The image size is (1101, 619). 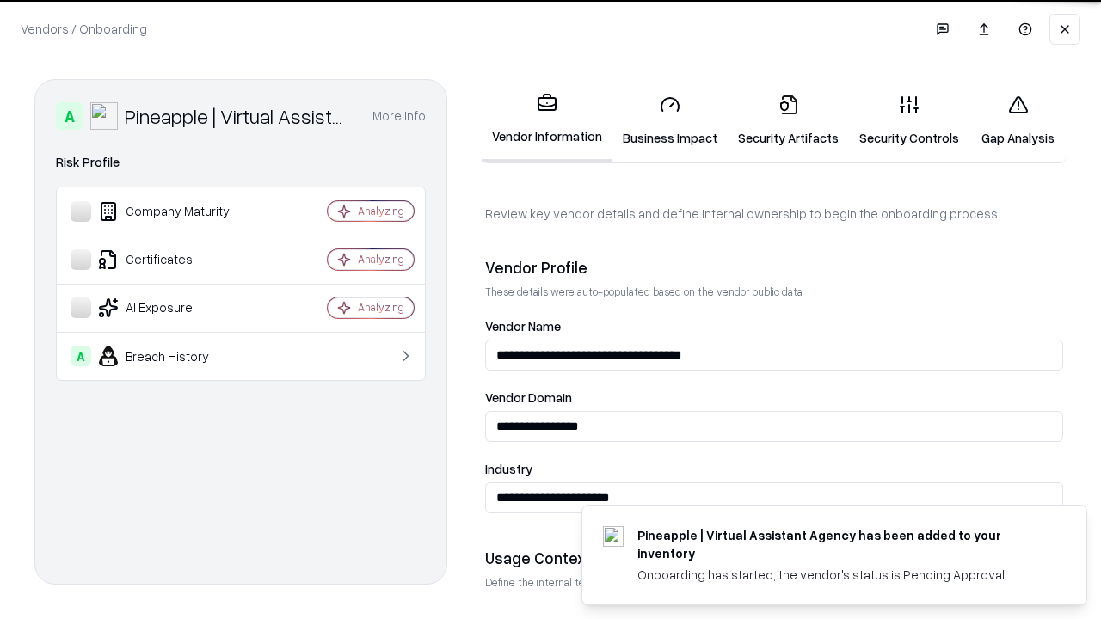 I want to click on div: Usage Context, so click(x=774, y=558).